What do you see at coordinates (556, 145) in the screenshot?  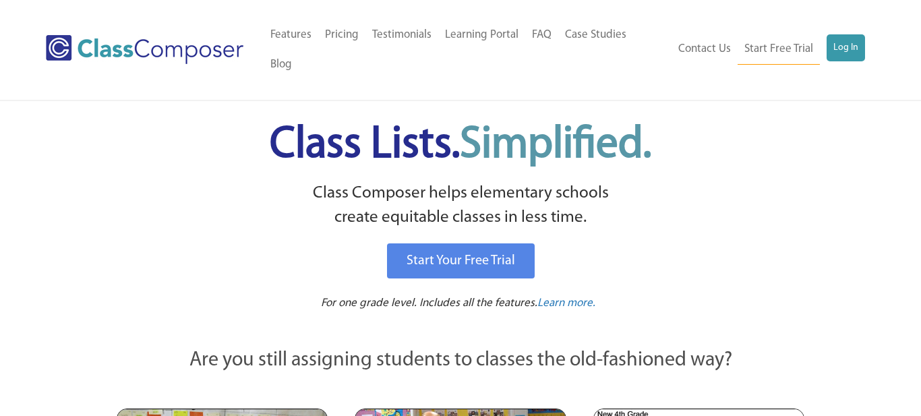 I see `span: Simplified.` at bounding box center [556, 145].